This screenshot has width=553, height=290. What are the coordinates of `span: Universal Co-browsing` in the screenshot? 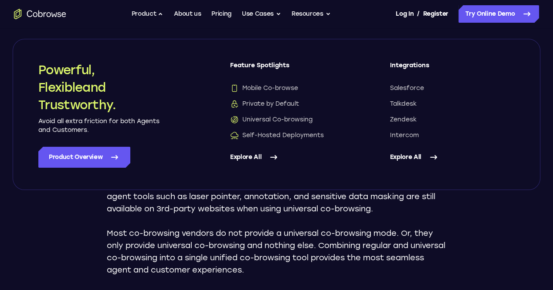 It's located at (271, 119).